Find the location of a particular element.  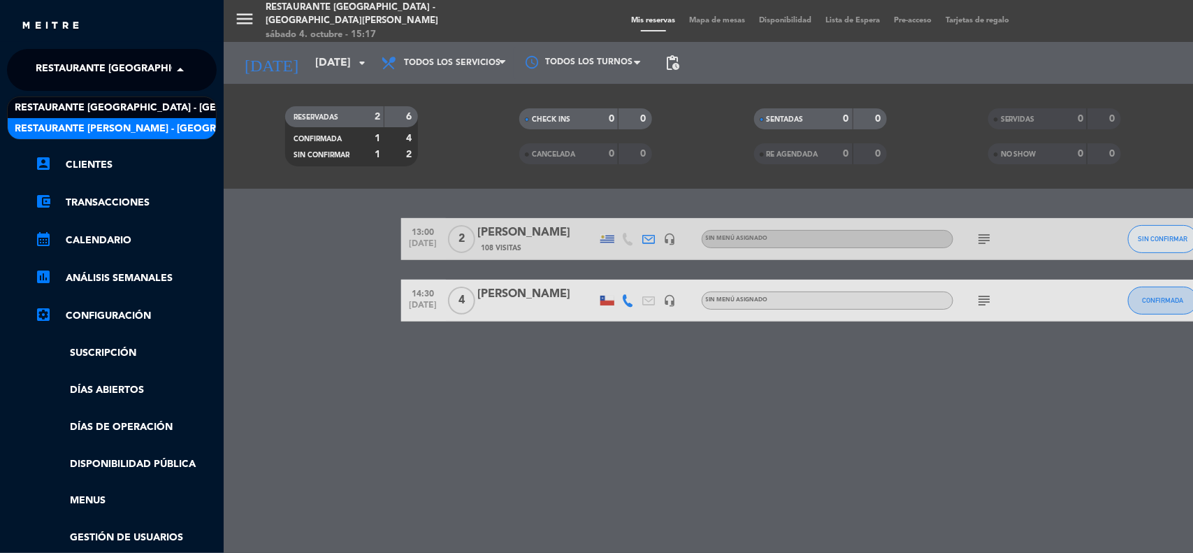

a: Días abiertos is located at coordinates (126, 390).